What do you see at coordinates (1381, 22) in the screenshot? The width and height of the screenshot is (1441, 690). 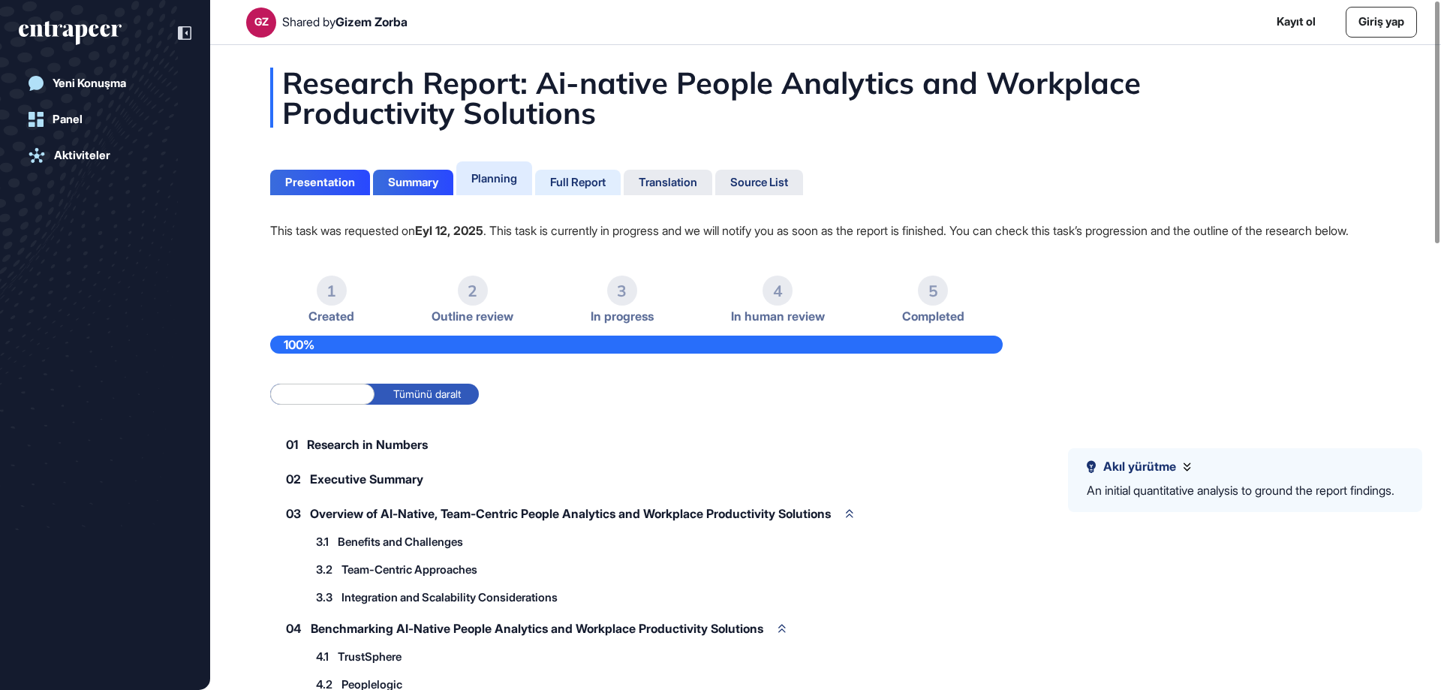 I see `a: Giriş yap` at bounding box center [1381, 22].